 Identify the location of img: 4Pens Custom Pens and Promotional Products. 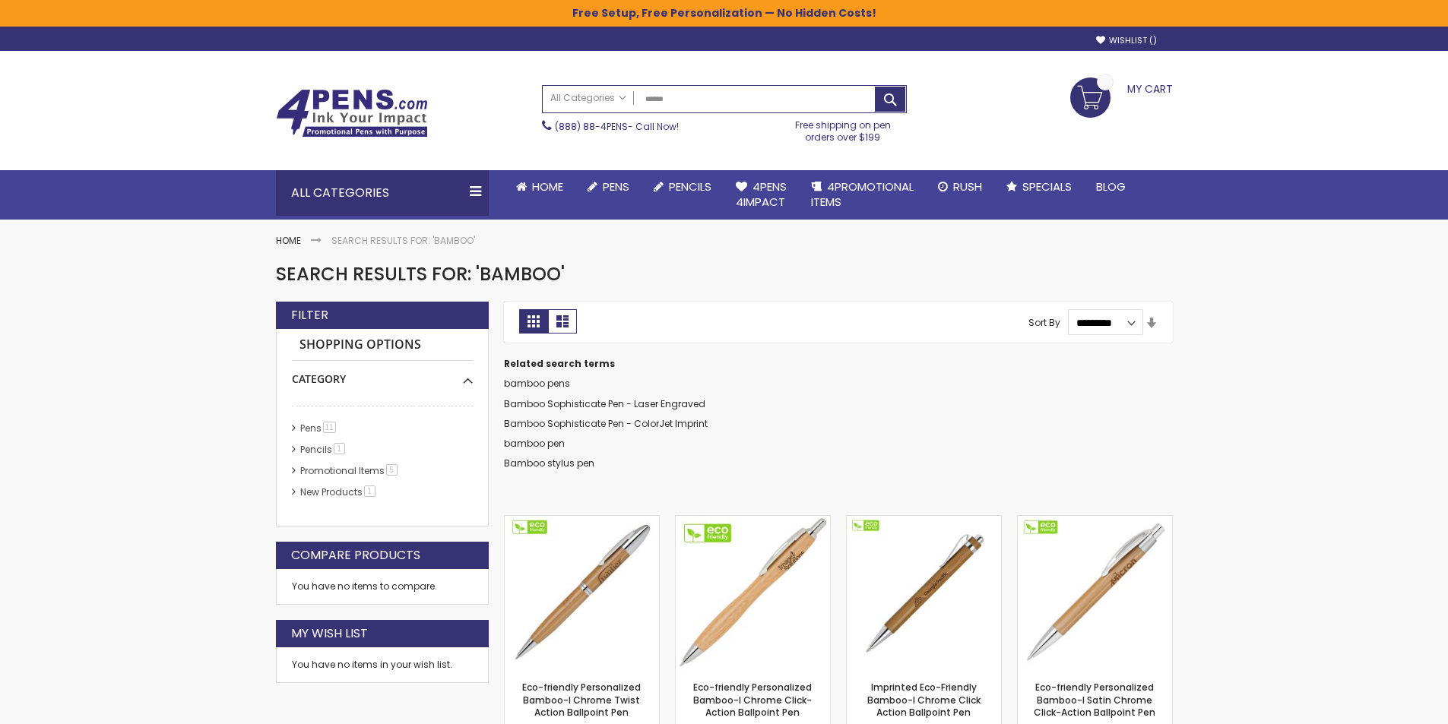
(352, 113).